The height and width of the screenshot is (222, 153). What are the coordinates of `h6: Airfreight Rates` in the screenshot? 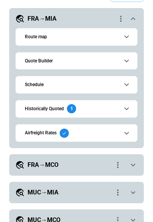 It's located at (41, 133).